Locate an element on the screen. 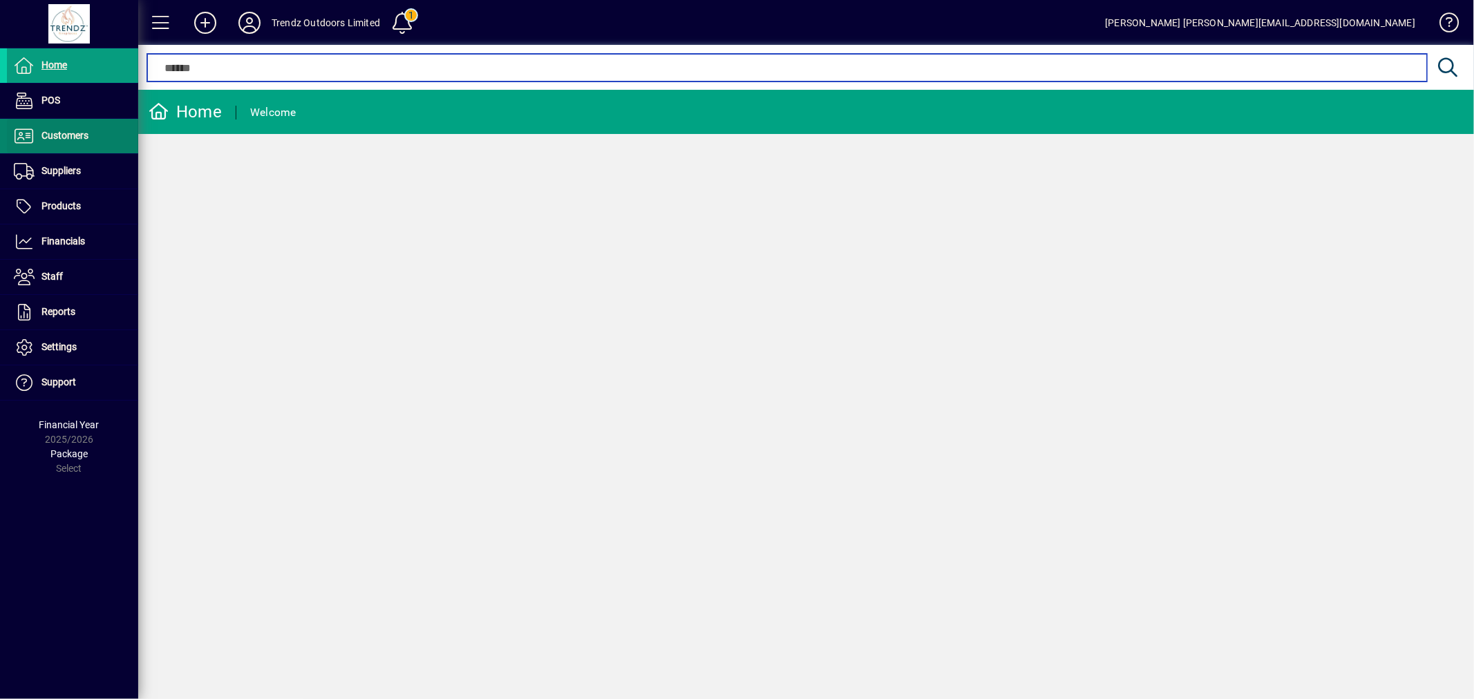 The width and height of the screenshot is (1474, 699). a: Knowledge Base is located at coordinates (1443, 25).